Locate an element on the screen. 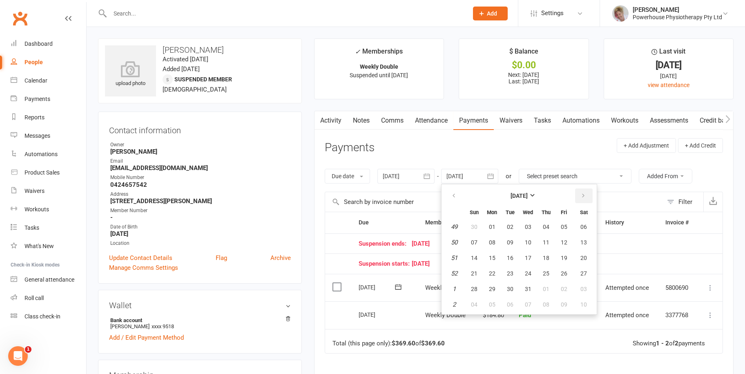 The height and width of the screenshot is (374, 745). div: Date of Birth is located at coordinates (200, 227).